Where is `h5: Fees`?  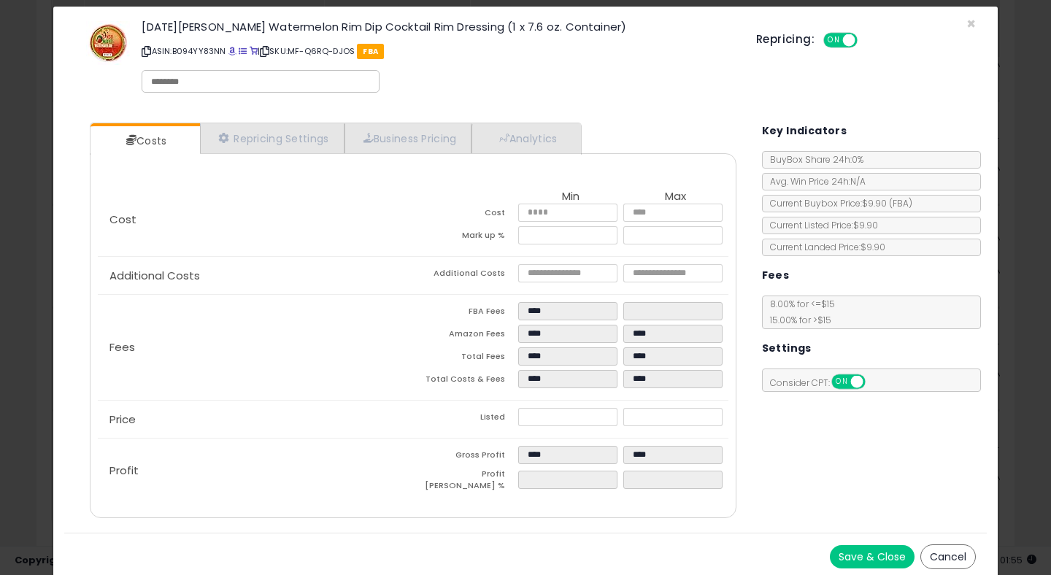 h5: Fees is located at coordinates (775, 275).